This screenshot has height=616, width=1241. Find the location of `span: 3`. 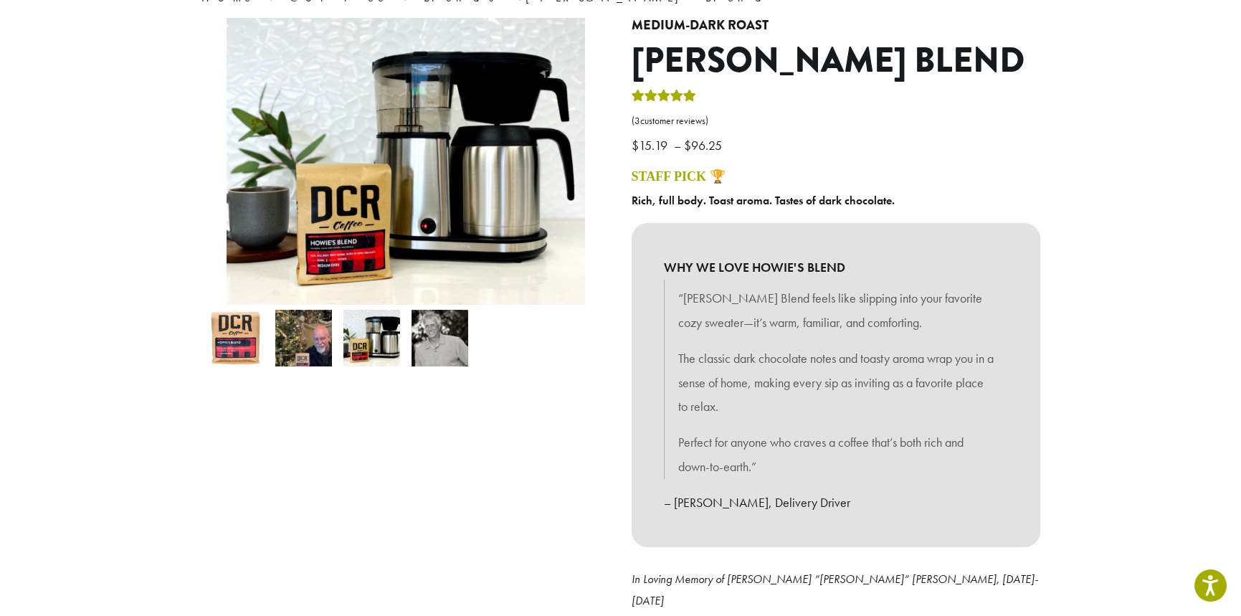

span: 3 is located at coordinates (637, 120).